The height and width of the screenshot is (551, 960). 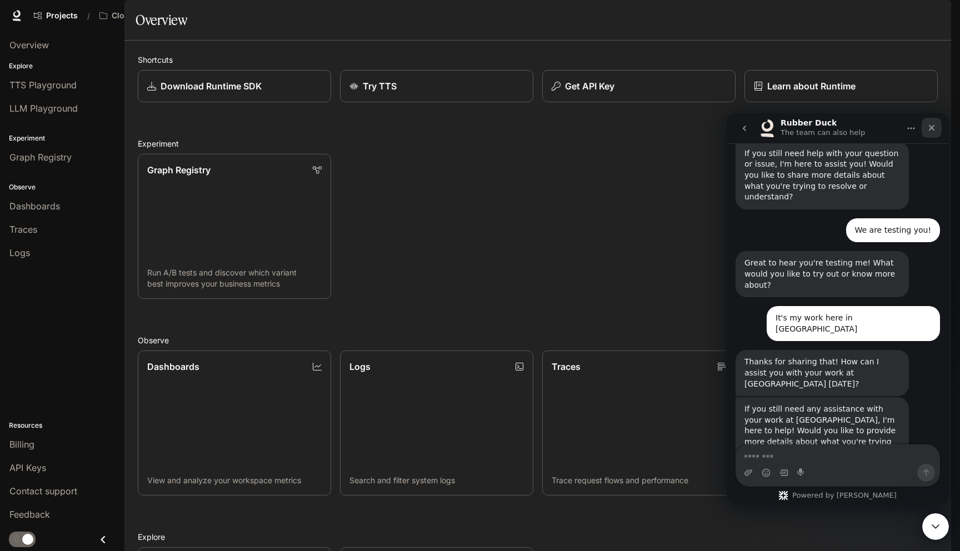 What do you see at coordinates (173, 367) in the screenshot?
I see `p: Dashboards` at bounding box center [173, 367].